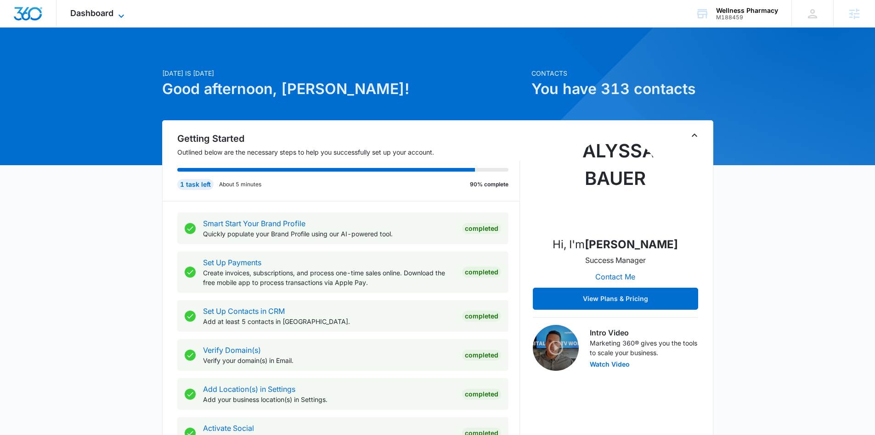 The image size is (875, 435). Describe the element at coordinates (92, 13) in the screenshot. I see `span: Dashboard` at that location.